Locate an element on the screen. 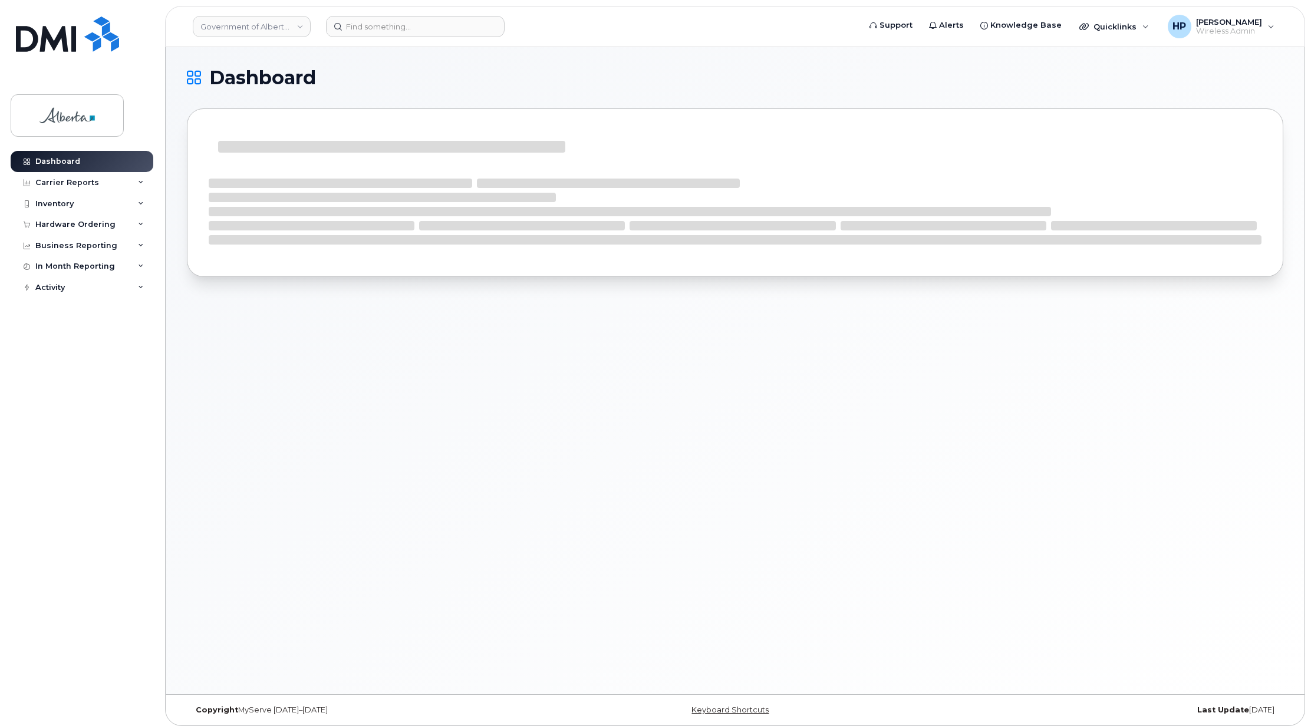 Image resolution: width=1311 pixels, height=726 pixels. strong: Copyright is located at coordinates (217, 710).